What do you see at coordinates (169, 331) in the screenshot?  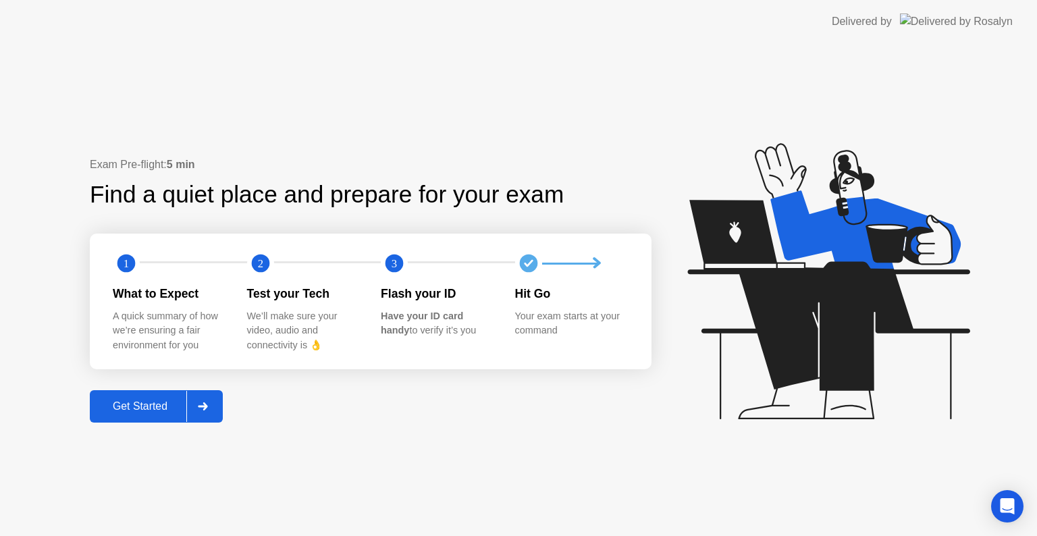 I see `div: A quick summary of how we’re ensuring a fair environment for you` at bounding box center [169, 331].